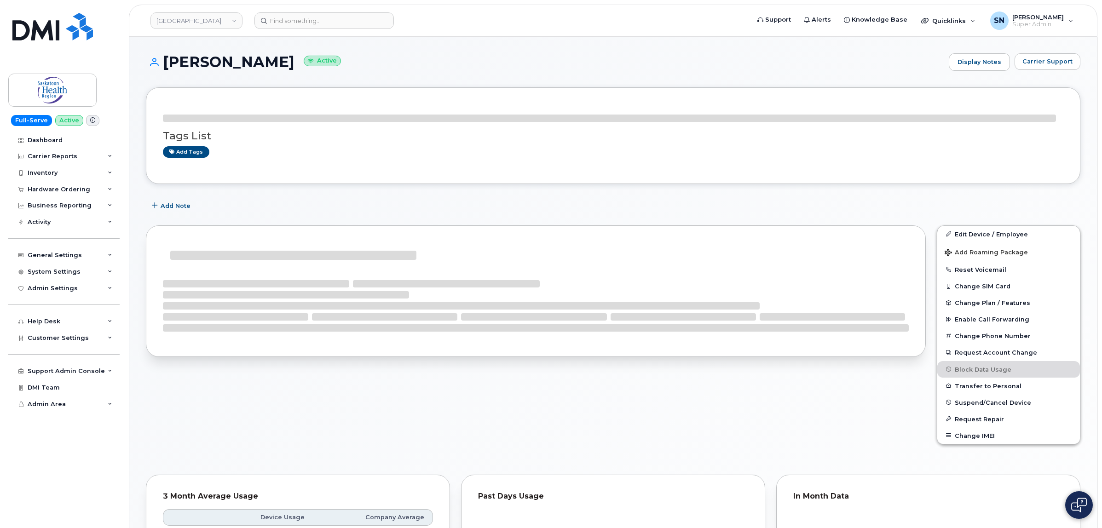 The height and width of the screenshot is (528, 1102). What do you see at coordinates (1008, 386) in the screenshot?
I see `button: Transfer to Personal` at bounding box center [1008, 386].